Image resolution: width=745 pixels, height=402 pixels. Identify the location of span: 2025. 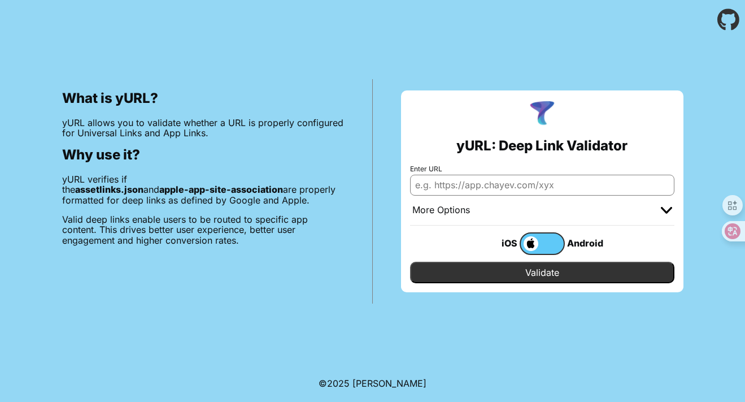
(338, 383).